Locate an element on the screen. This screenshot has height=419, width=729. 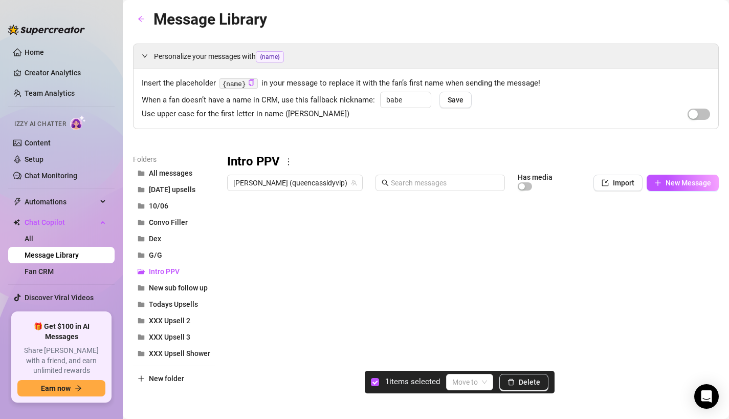
img: Chat Copilot is located at coordinates (16, 222).